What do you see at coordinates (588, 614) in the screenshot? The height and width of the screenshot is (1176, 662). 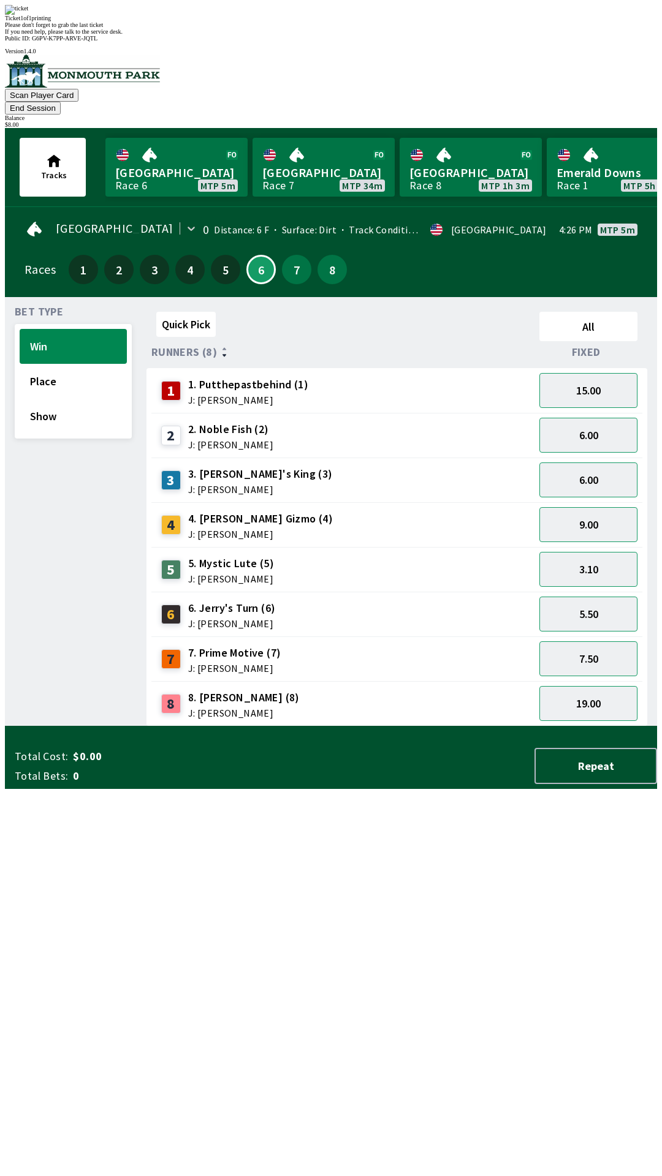 I see `button: 5.50` at bounding box center [588, 614].